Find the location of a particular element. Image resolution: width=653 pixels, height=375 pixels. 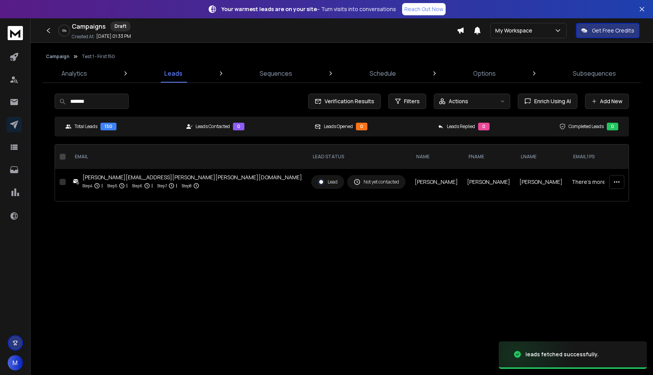

span: M is located at coordinates (15, 363).